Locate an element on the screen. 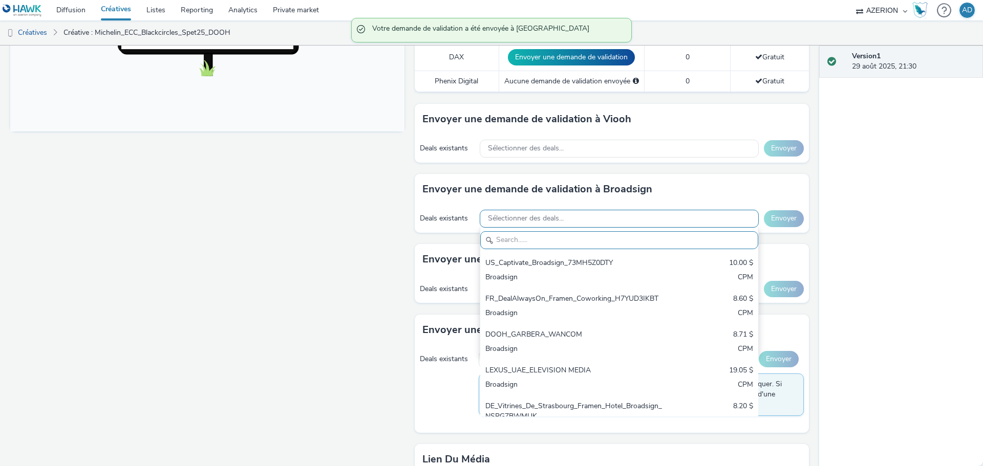  div: 8.71 $ is located at coordinates (743, 335).